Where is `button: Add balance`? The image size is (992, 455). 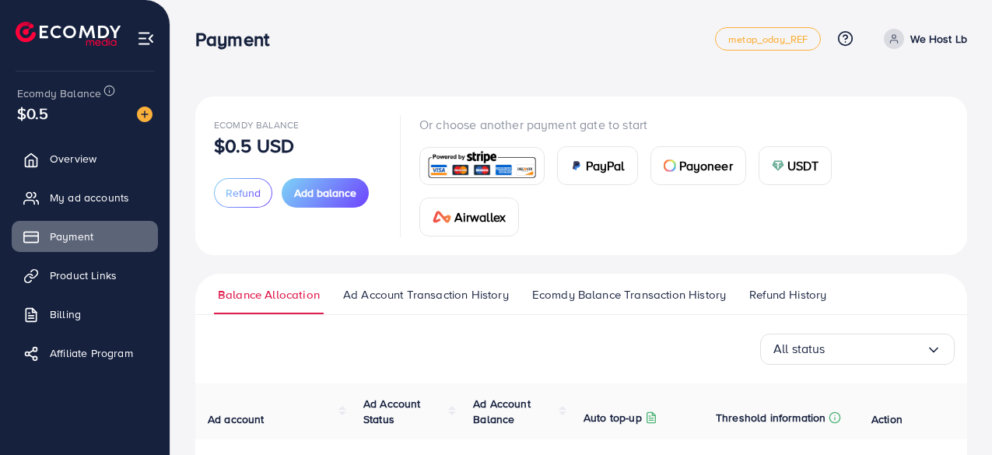 button: Add balance is located at coordinates (325, 193).